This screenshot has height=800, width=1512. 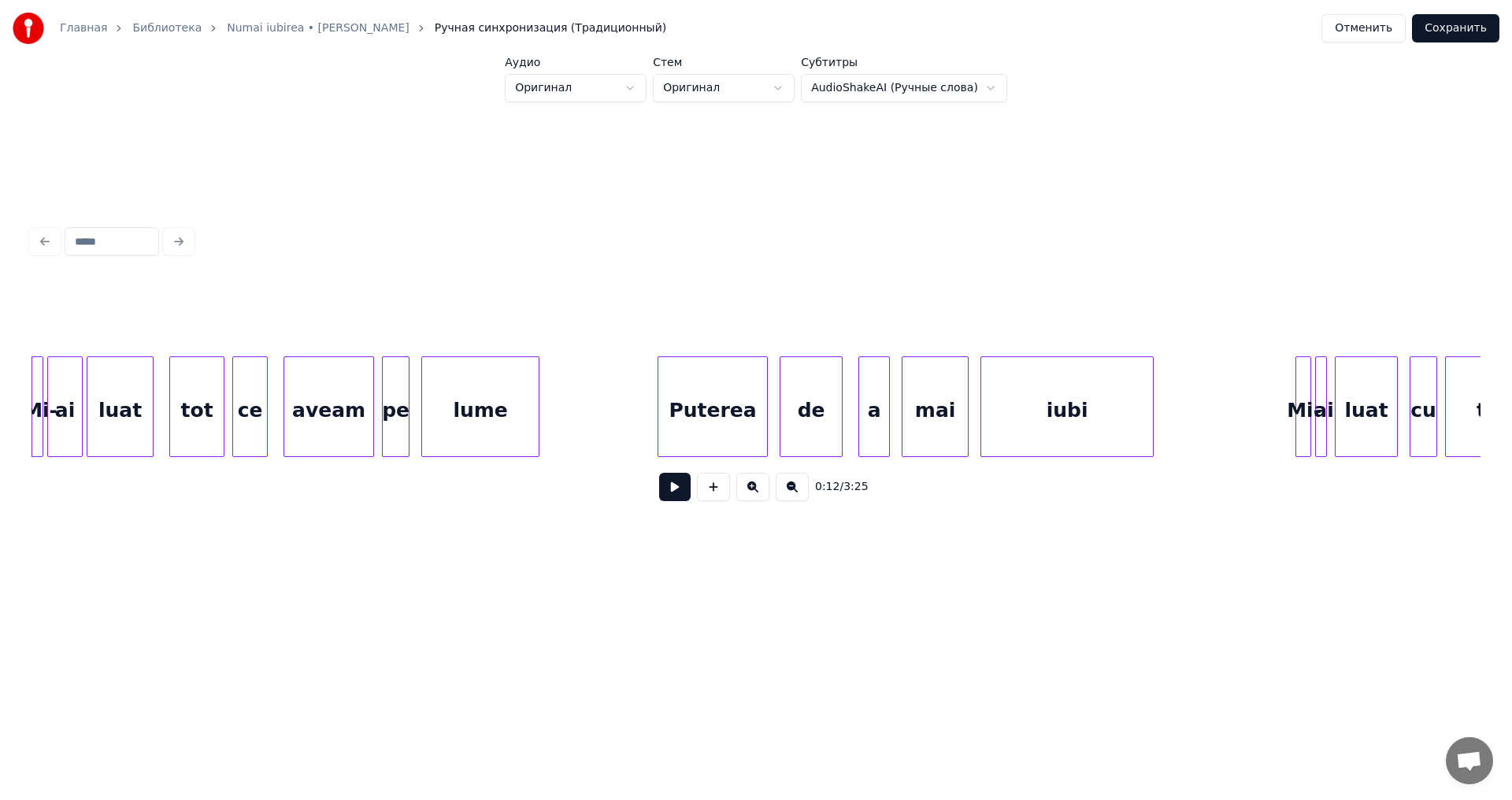 I want to click on label: Субтитры, so click(x=903, y=62).